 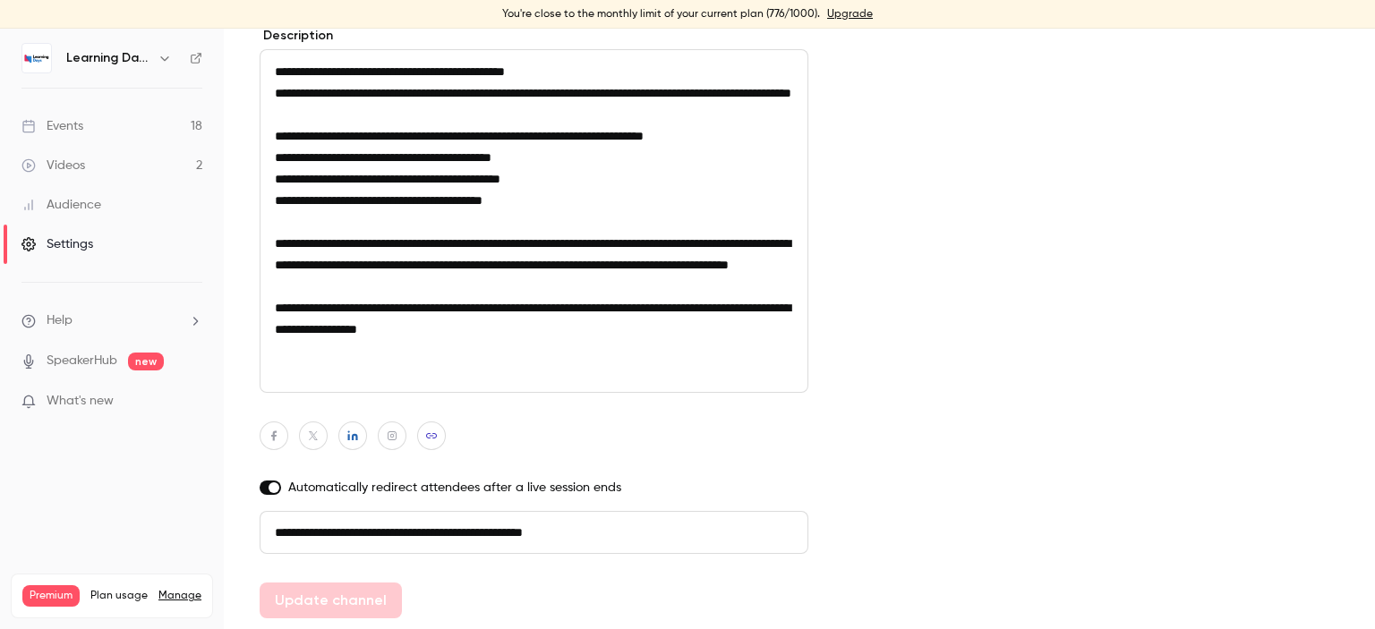 I want to click on a: SpeakerHub, so click(x=81, y=361).